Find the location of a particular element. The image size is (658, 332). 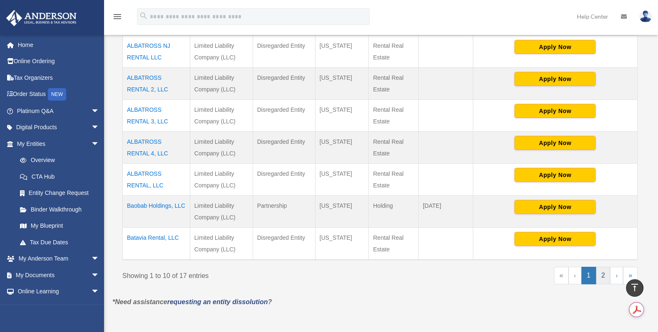

td: Partnership is located at coordinates (284, 212).